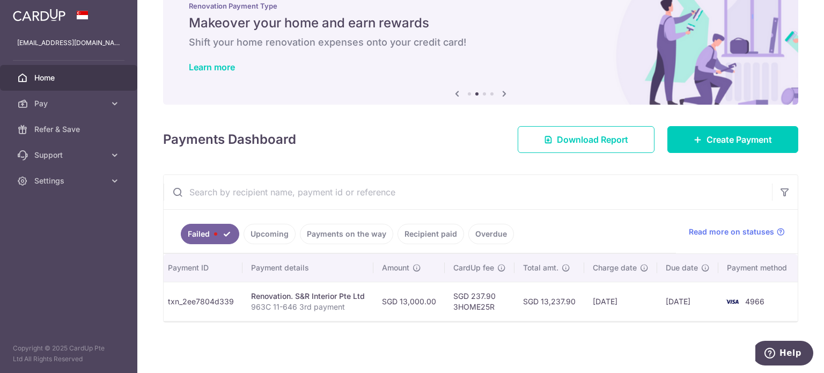 This screenshot has height=373, width=824. Describe the element at coordinates (474, 268) in the screenshot. I see `span: CardUp fee` at that location.